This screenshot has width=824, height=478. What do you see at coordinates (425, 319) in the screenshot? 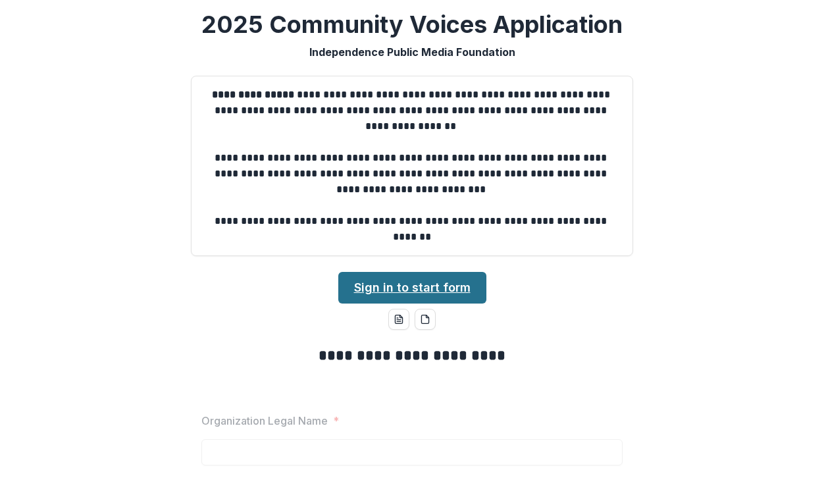
I see `button: pdf-download` at bounding box center [425, 319].